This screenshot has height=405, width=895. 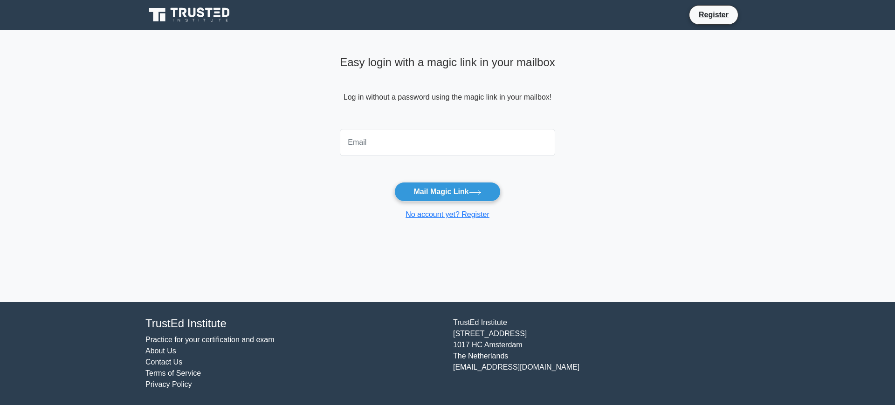 What do you see at coordinates (164, 362) in the screenshot?
I see `a: Contact Us` at bounding box center [164, 362].